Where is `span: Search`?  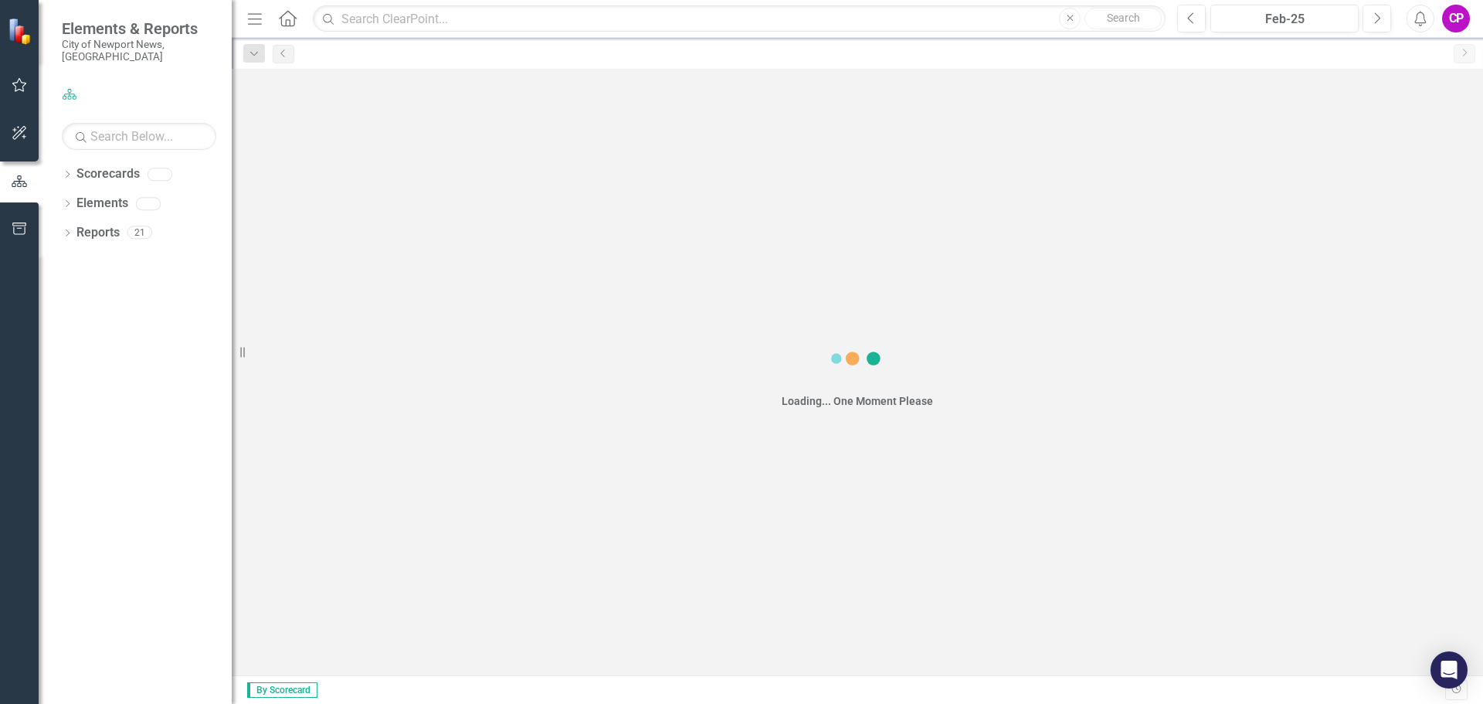
span: Search is located at coordinates (1123, 18).